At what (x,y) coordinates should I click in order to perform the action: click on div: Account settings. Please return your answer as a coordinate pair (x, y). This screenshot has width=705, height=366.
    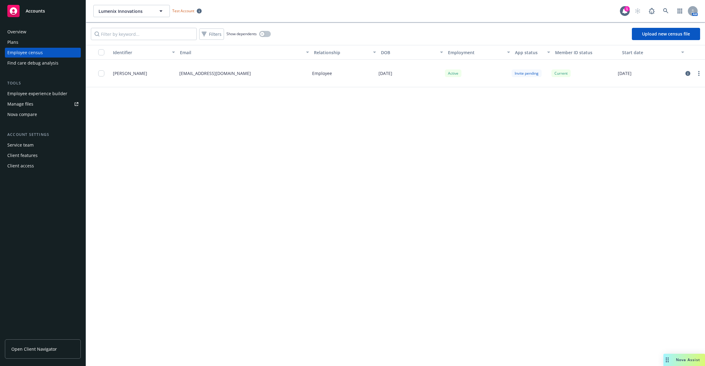
    Looking at the image, I should click on (43, 135).